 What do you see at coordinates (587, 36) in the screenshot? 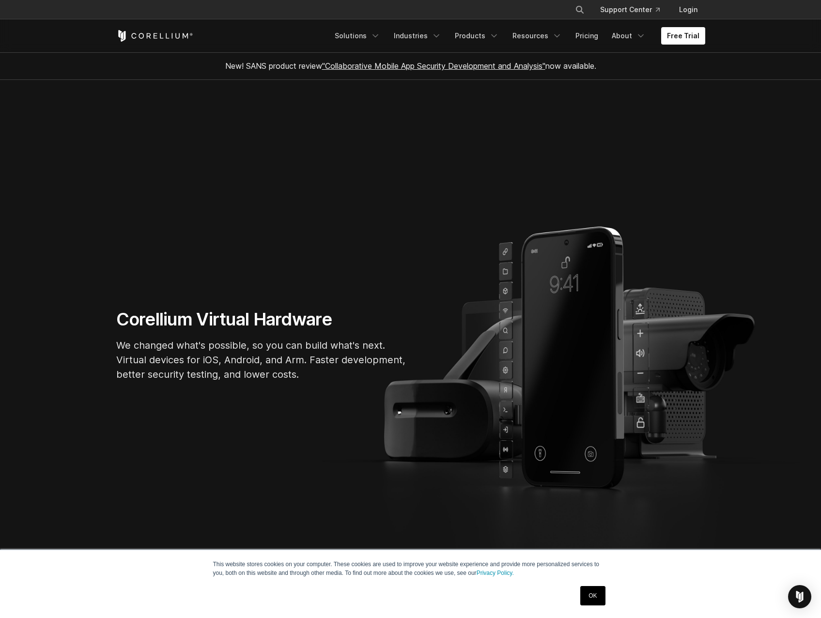
I see `a: Pricing` at bounding box center [587, 36].